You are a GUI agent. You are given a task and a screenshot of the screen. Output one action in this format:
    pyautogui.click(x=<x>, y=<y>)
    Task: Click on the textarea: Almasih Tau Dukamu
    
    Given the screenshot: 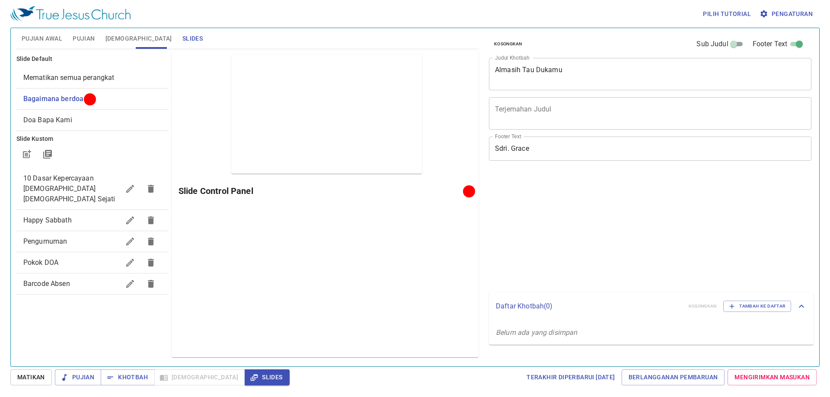 What is the action you would take?
    pyautogui.click(x=650, y=74)
    